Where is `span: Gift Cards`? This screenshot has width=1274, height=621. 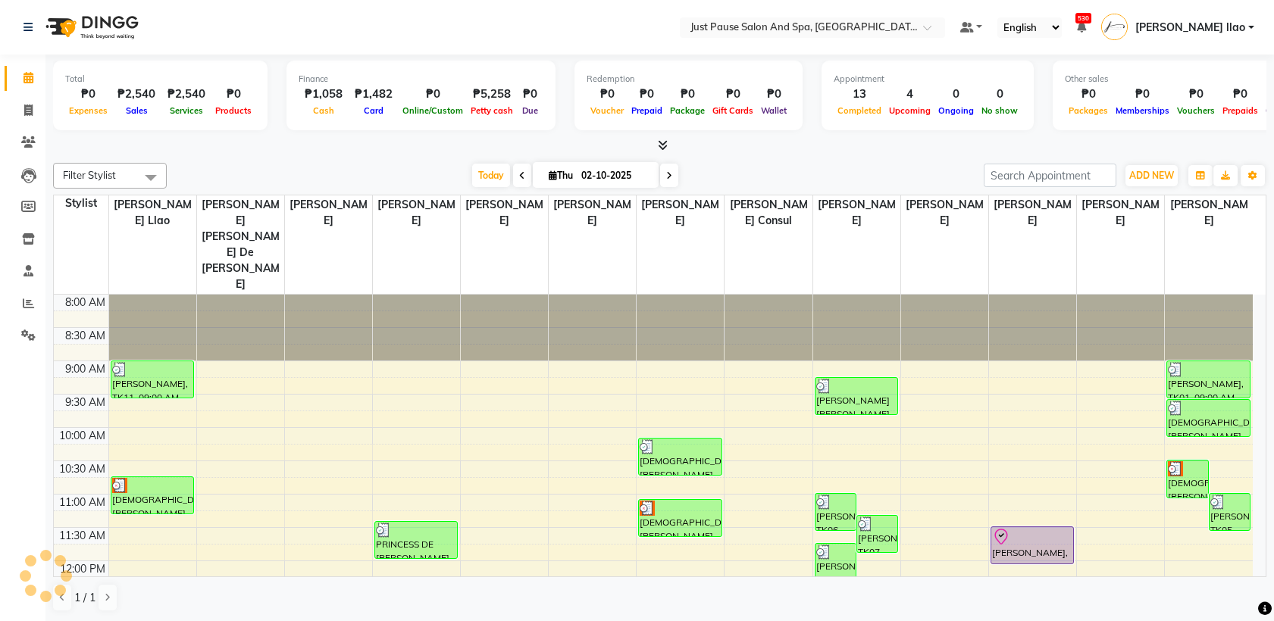
span: Gift Cards is located at coordinates (733, 111).